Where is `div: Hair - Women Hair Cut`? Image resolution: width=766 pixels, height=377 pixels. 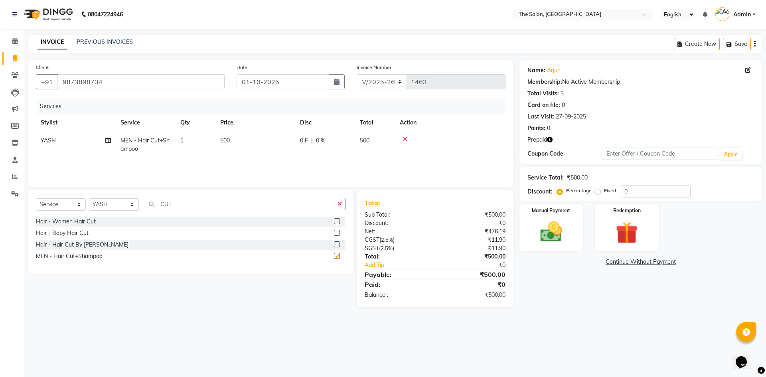
div: Hair - Women Hair Cut is located at coordinates (66, 221).